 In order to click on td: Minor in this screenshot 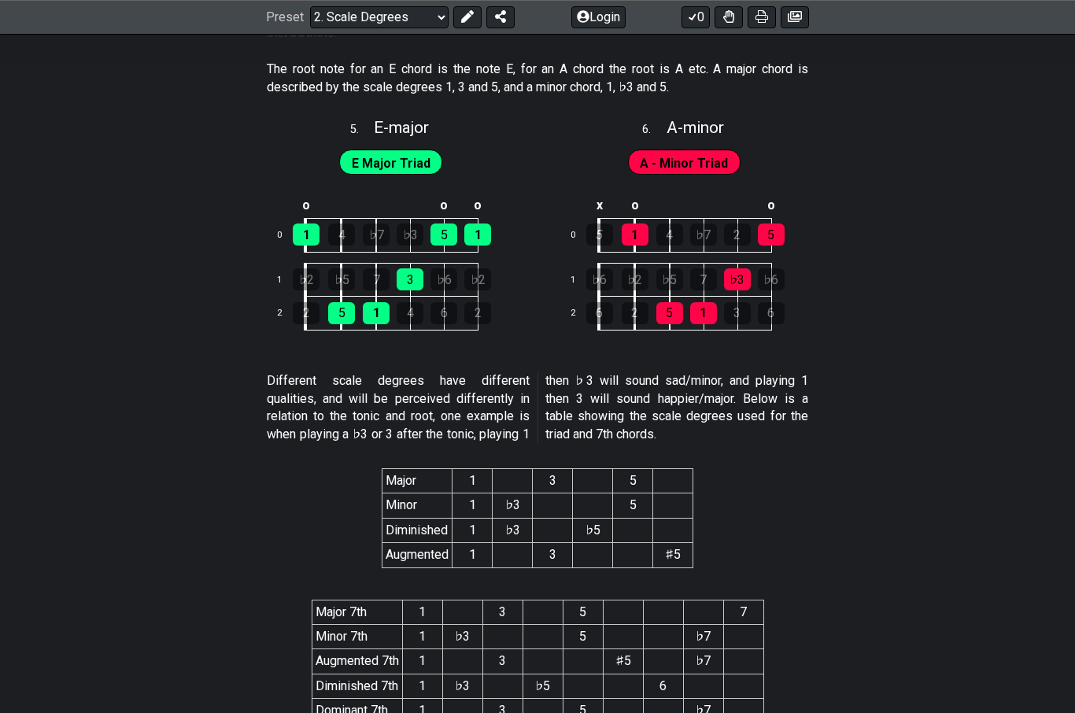, I will do `click(417, 506)`.